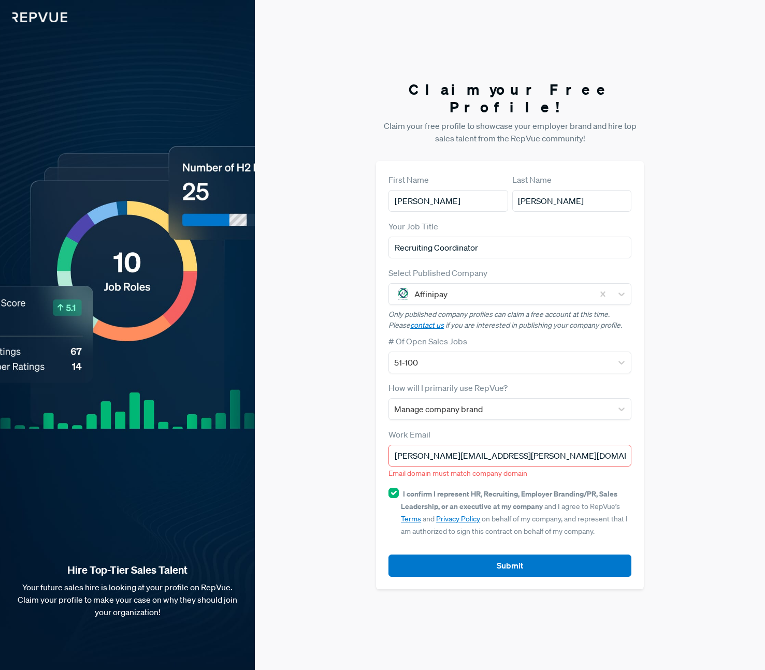  Describe the element at coordinates (409, 180) in the screenshot. I see `label: First Name` at that location.